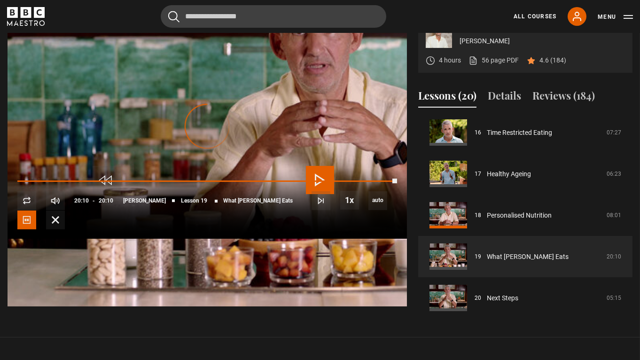 Image resolution: width=640 pixels, height=360 pixels. What do you see at coordinates (27, 220) in the screenshot?
I see `button: Captions` at bounding box center [27, 220].